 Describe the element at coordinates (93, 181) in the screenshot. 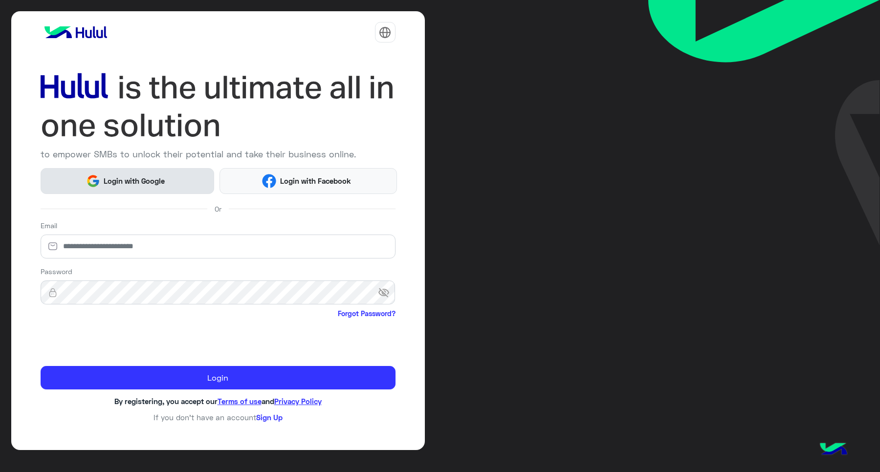

I see `img: Google` at that location.